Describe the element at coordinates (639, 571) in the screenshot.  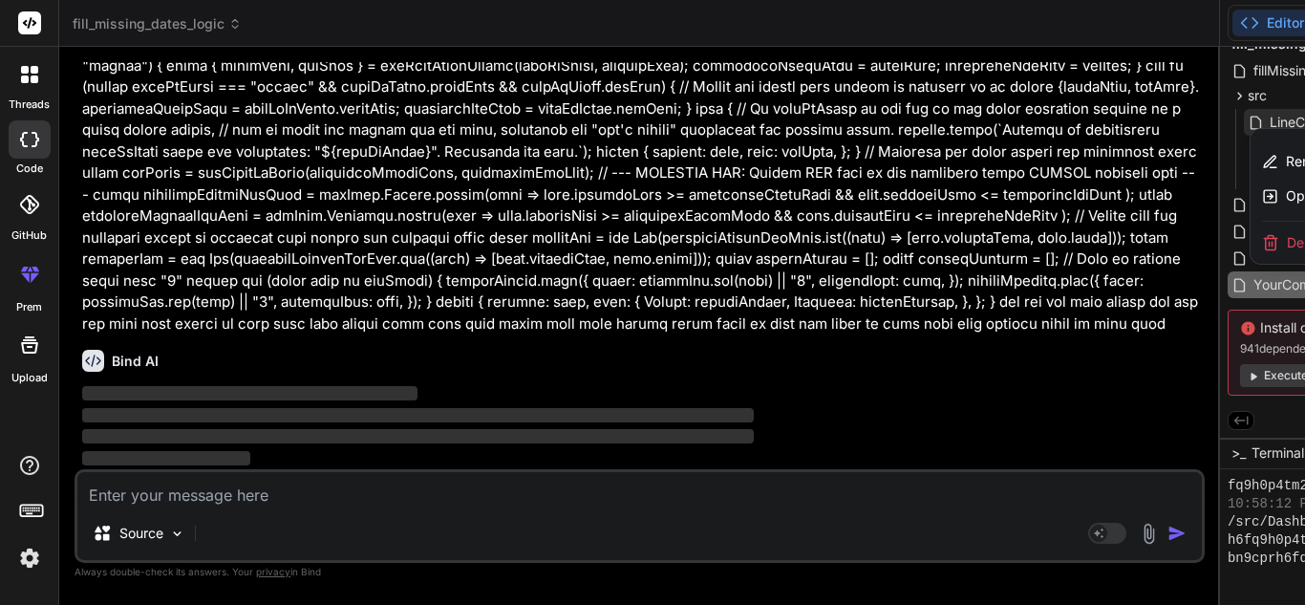
I see `p: Always double-check its answers. Your in Bind` at that location.